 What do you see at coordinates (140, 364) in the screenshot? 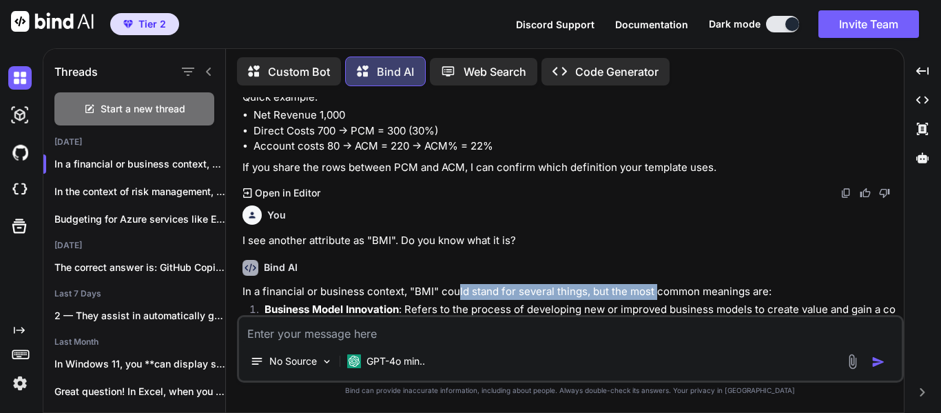
I see `p: In Windows 11, you **can display seconds...` at bounding box center [140, 364].